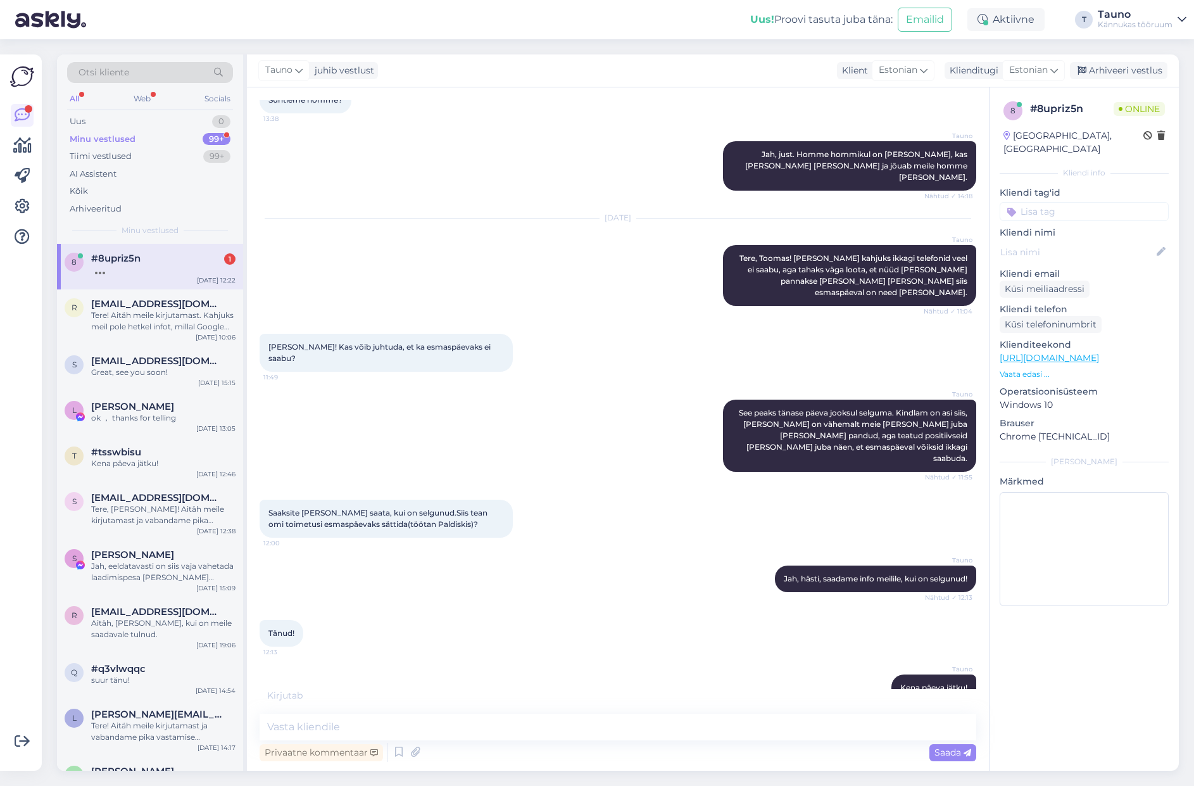  Describe the element at coordinates (79, 191) in the screenshot. I see `div: Kõik` at that location.